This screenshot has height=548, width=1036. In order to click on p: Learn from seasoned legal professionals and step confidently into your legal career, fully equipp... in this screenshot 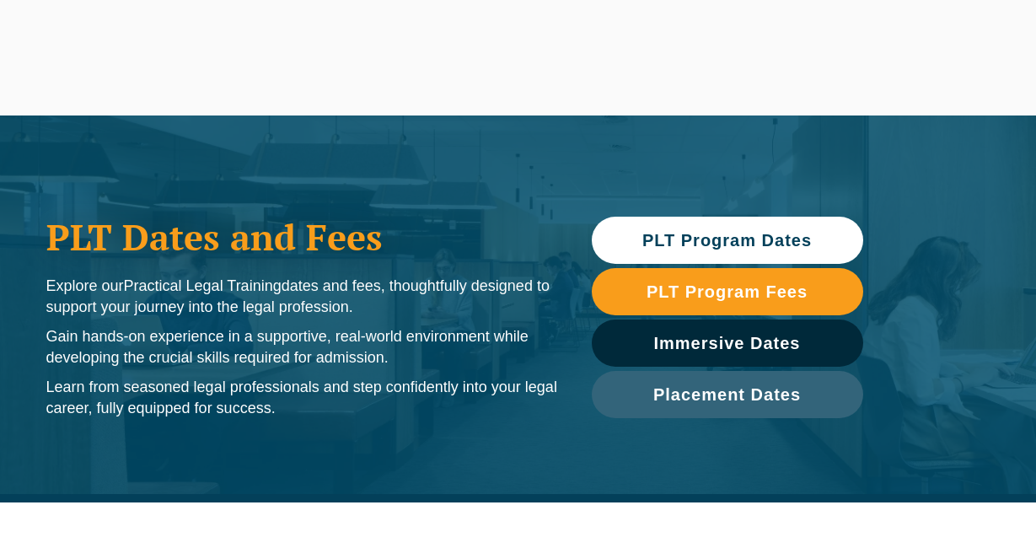, I will do `click(302, 398)`.